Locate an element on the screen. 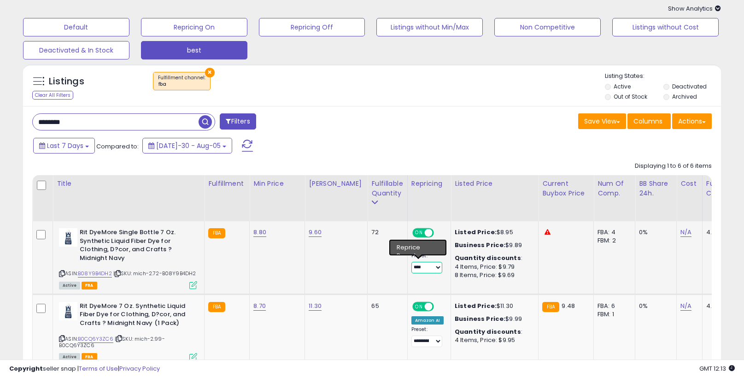 The width and height of the screenshot is (744, 378). div: Fulfillment is located at coordinates (227, 183).